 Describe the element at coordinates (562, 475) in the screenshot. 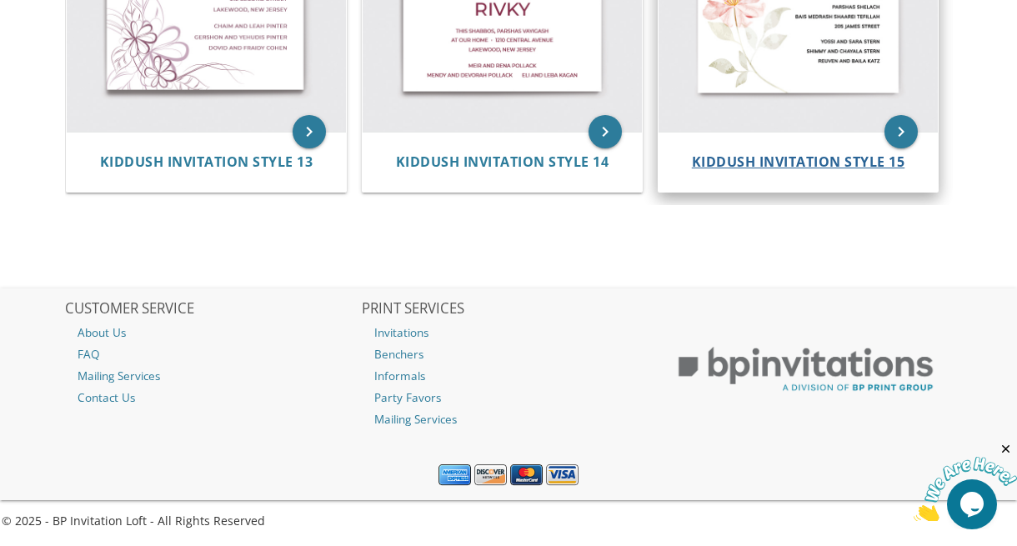

I see `img: Visa` at that location.